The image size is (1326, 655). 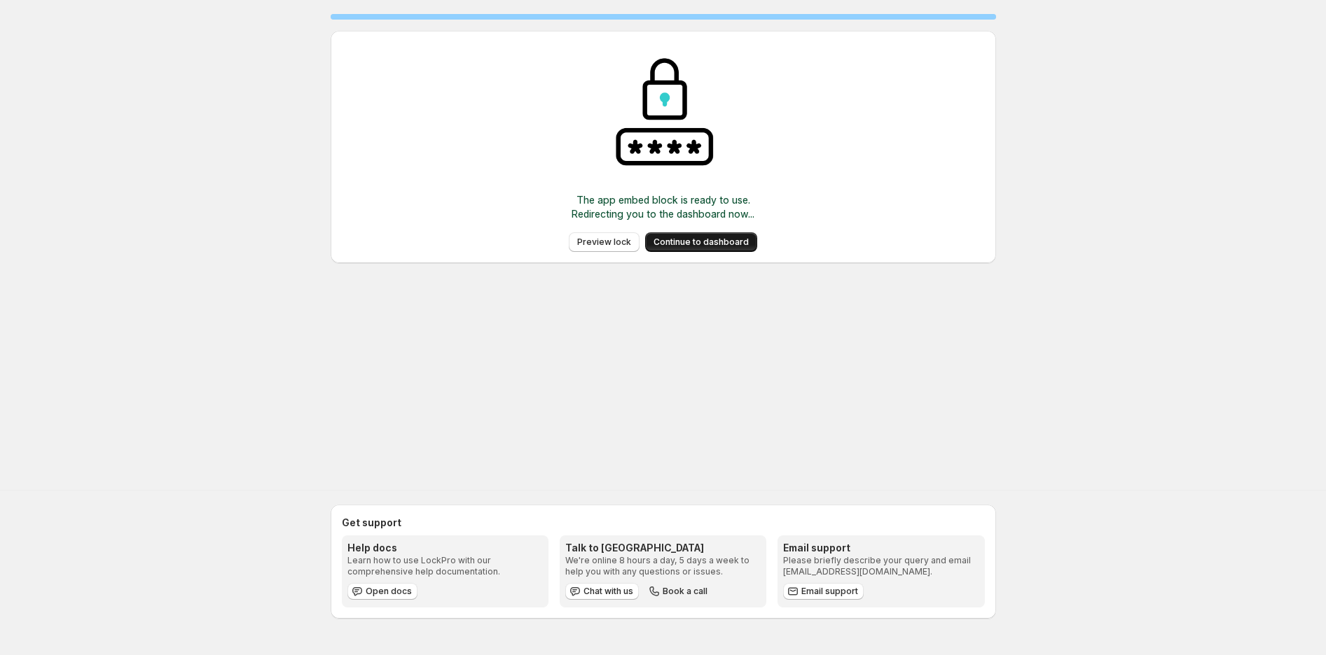 What do you see at coordinates (663, 523) in the screenshot?
I see `h2: Get support` at bounding box center [663, 523].